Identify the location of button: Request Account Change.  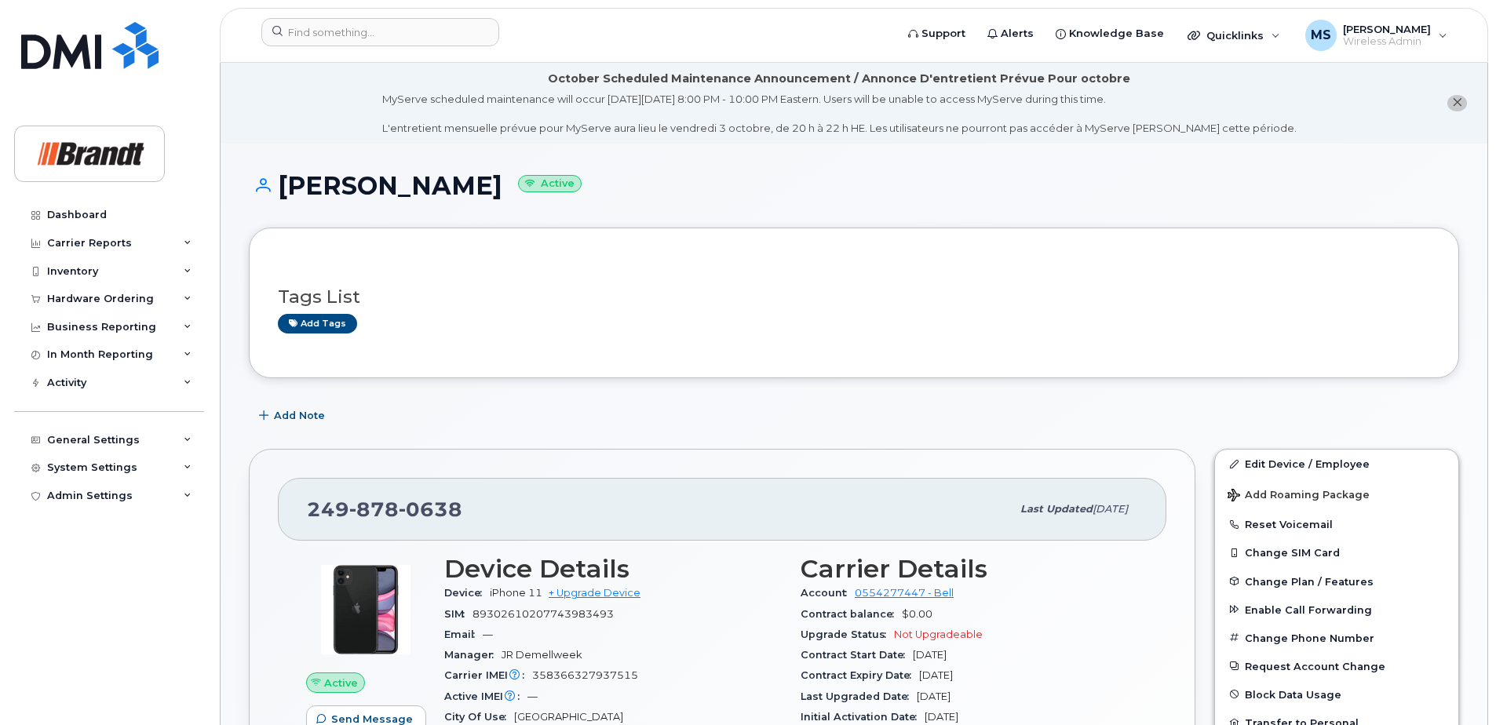
(1337, 666).